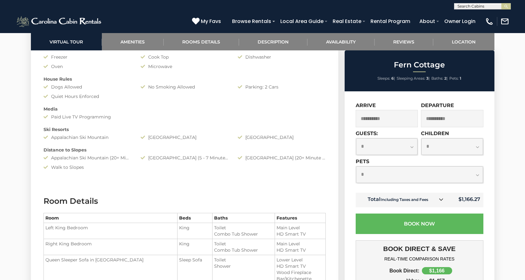 The width and height of the screenshot is (525, 280). What do you see at coordinates (87, 117) in the screenshot?
I see `div: Paid Live TV Programming` at bounding box center [87, 117].